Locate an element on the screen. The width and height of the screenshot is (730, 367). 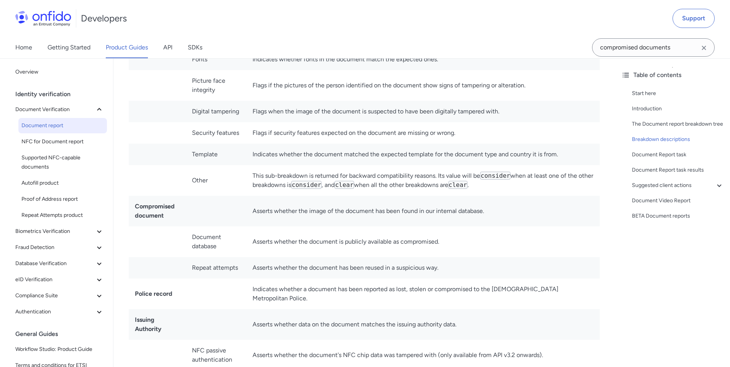
div: Document Video Report is located at coordinates (678, 201).